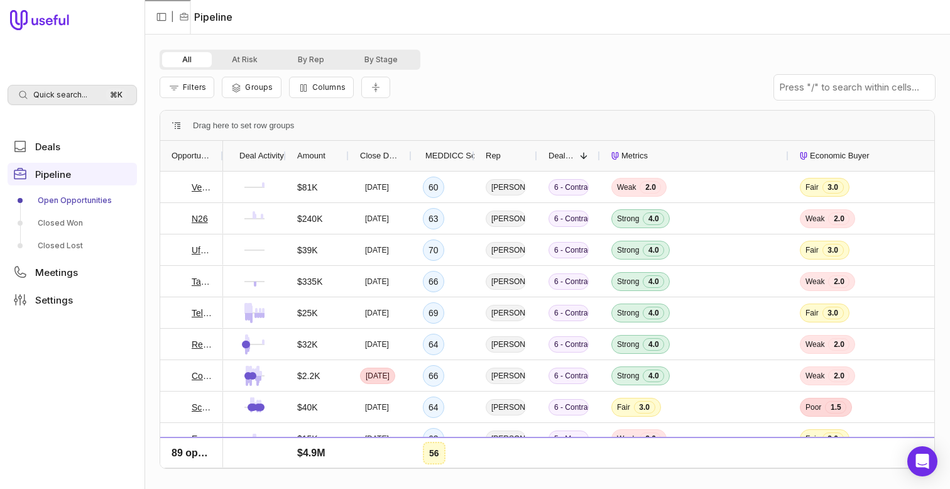 This screenshot has height=489, width=950. Describe the element at coordinates (433, 313) in the screenshot. I see `div: 69` at that location.